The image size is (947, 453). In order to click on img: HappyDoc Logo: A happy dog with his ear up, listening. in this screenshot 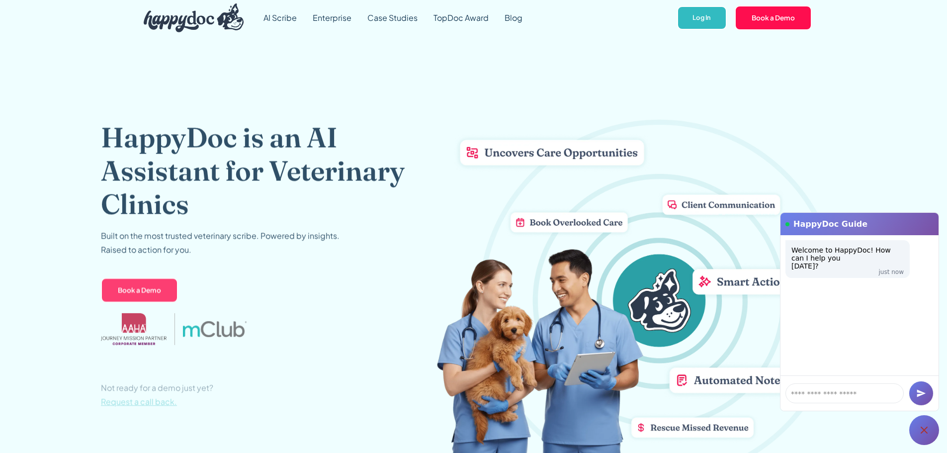, I will do `click(194, 18)`.